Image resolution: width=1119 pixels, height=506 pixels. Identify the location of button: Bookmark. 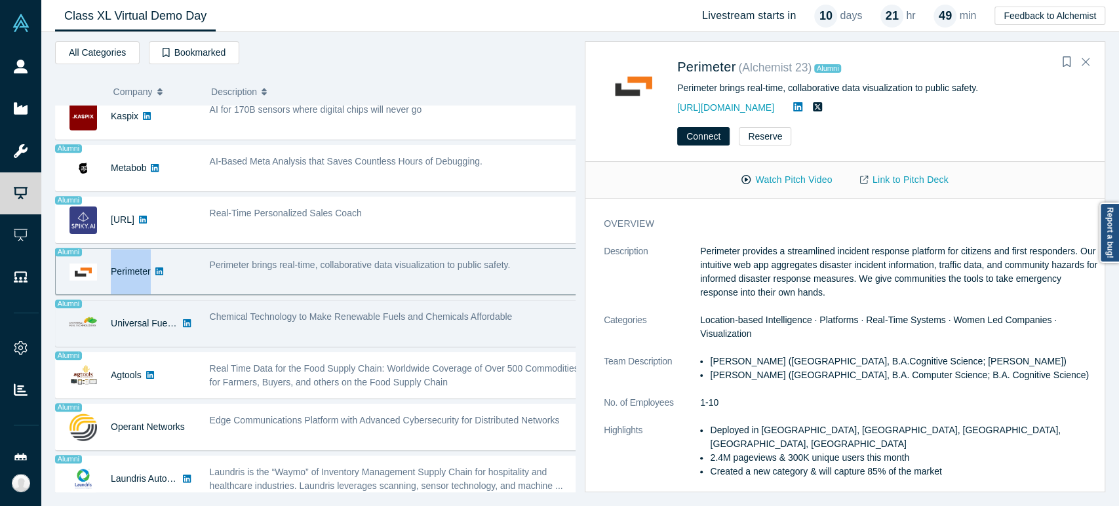
(1067, 62).